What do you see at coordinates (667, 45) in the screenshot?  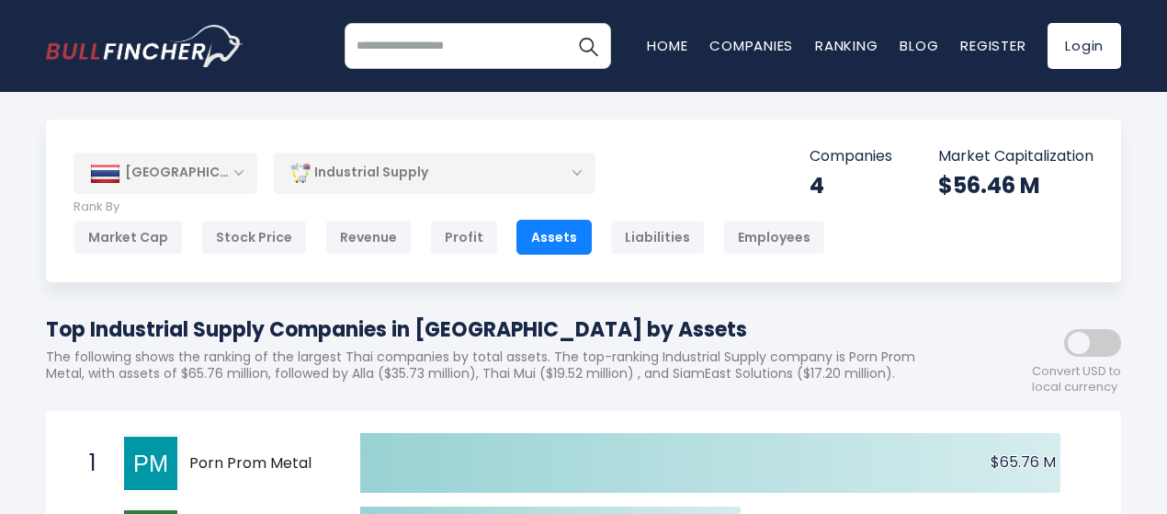 I see `a: Home` at bounding box center [667, 45].